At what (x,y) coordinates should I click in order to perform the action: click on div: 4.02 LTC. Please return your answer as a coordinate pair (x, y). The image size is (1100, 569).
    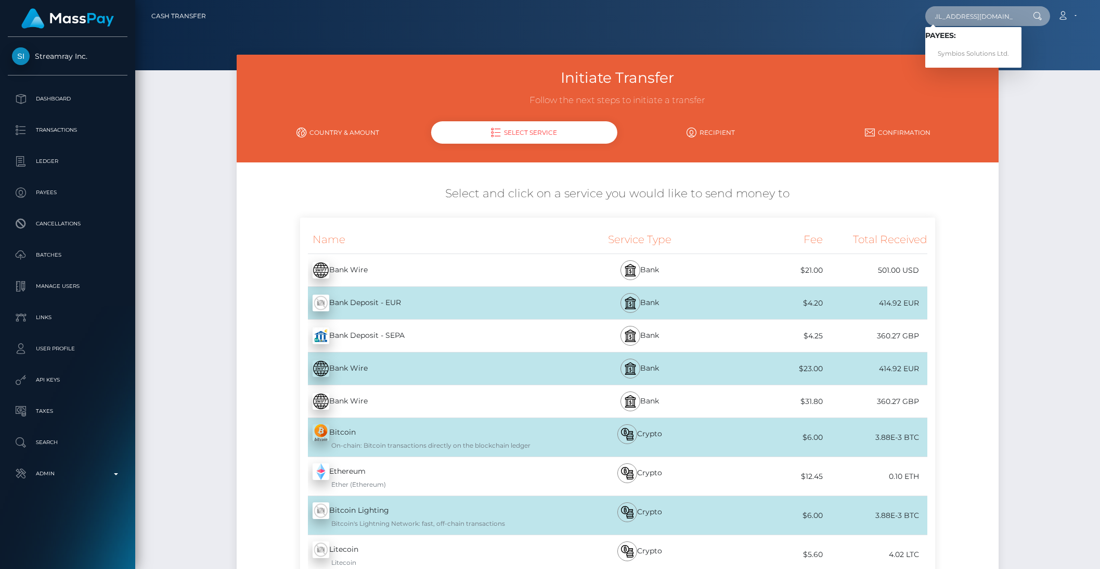
    Looking at the image, I should click on (875, 554).